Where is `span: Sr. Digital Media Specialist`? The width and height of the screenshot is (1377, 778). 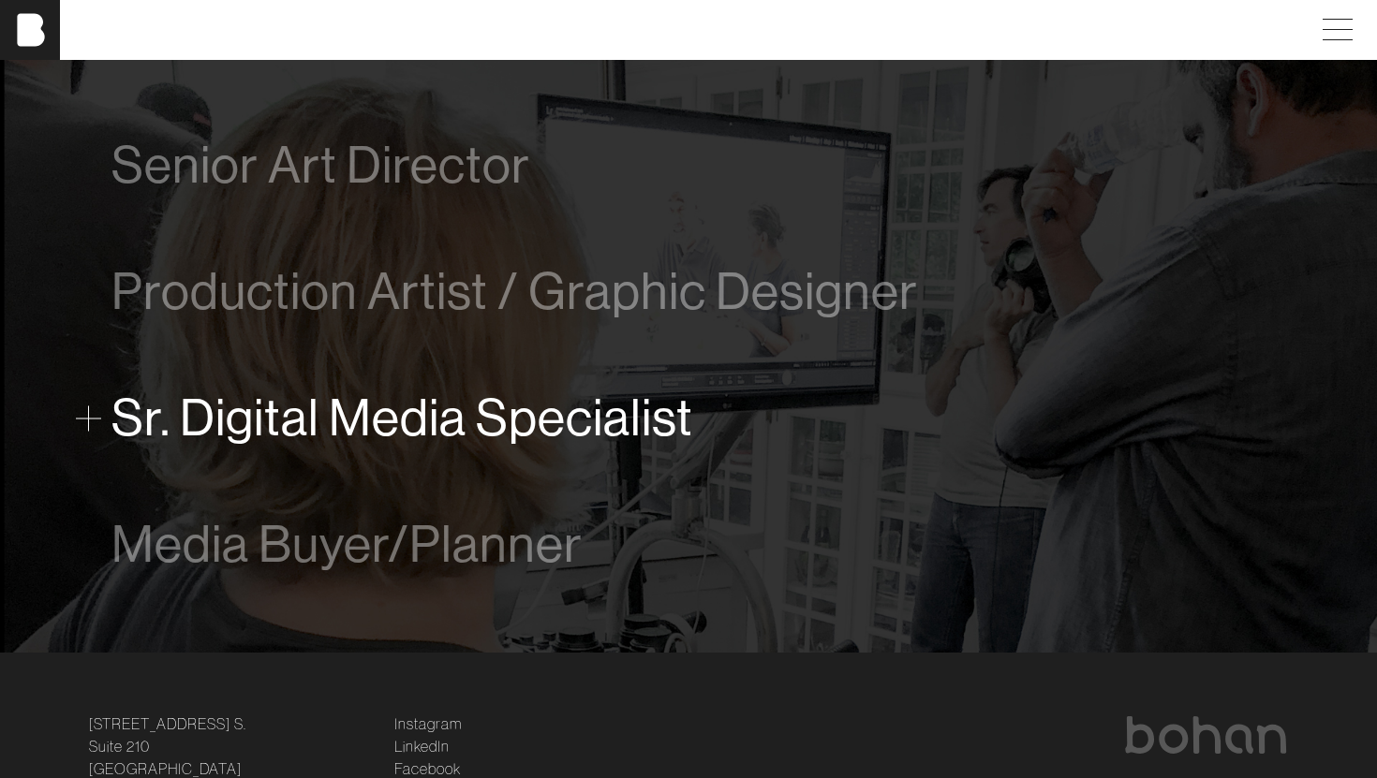 span: Sr. Digital Media Specialist is located at coordinates (402, 418).